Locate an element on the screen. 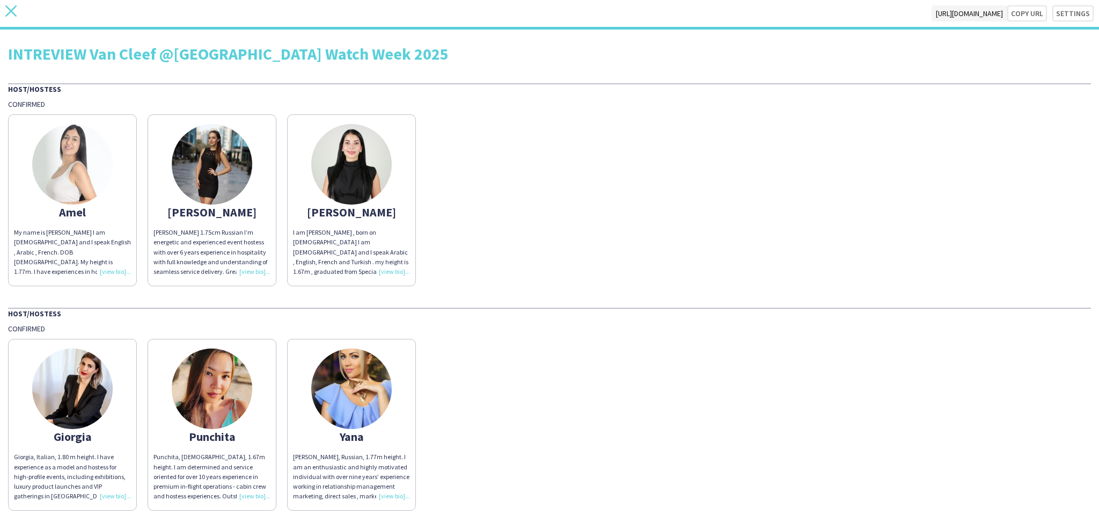 The image size is (1099, 522). img: thumb-167354389163c040d3eec95.jpeg is located at coordinates (72, 389).